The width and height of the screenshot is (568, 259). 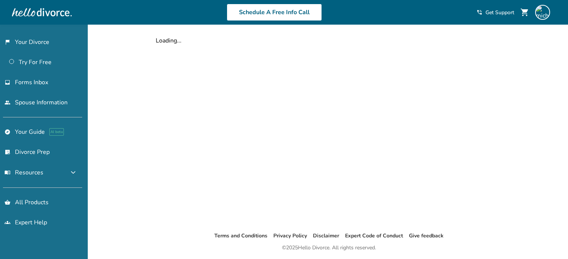 What do you see at coordinates (241, 236) in the screenshot?
I see `a: Terms and Conditions` at bounding box center [241, 236].